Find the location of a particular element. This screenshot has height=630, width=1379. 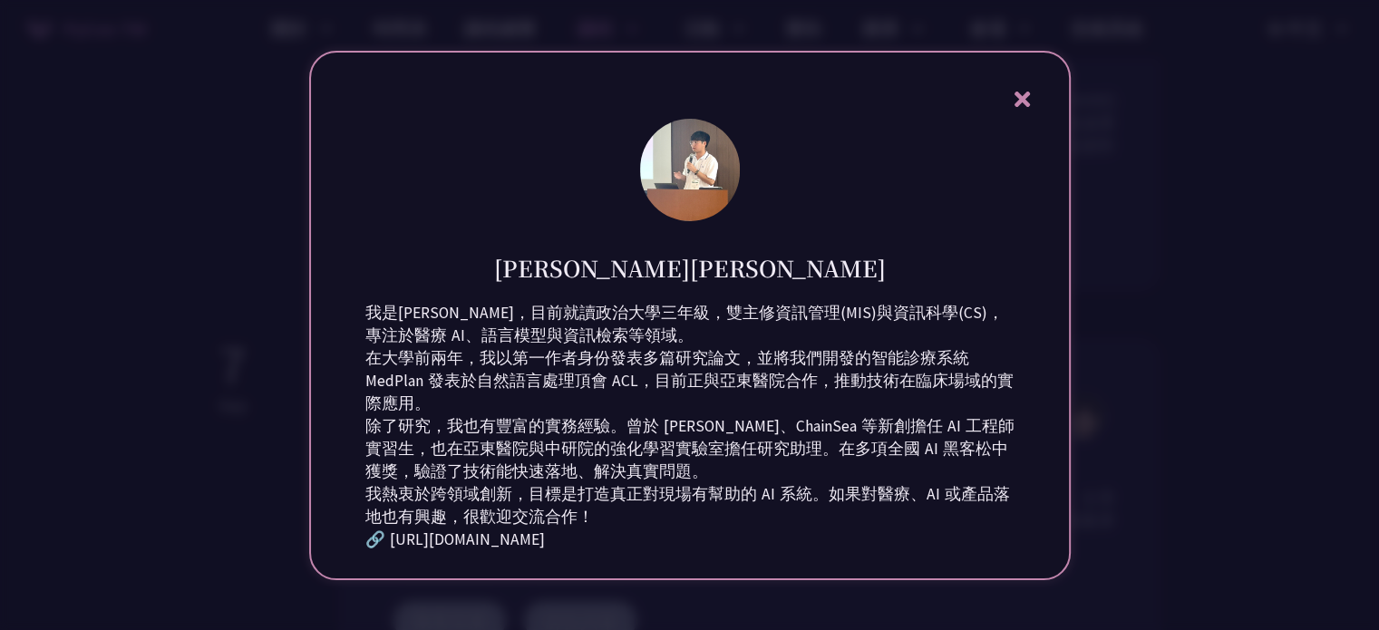

img: photo is located at coordinates (690, 170).